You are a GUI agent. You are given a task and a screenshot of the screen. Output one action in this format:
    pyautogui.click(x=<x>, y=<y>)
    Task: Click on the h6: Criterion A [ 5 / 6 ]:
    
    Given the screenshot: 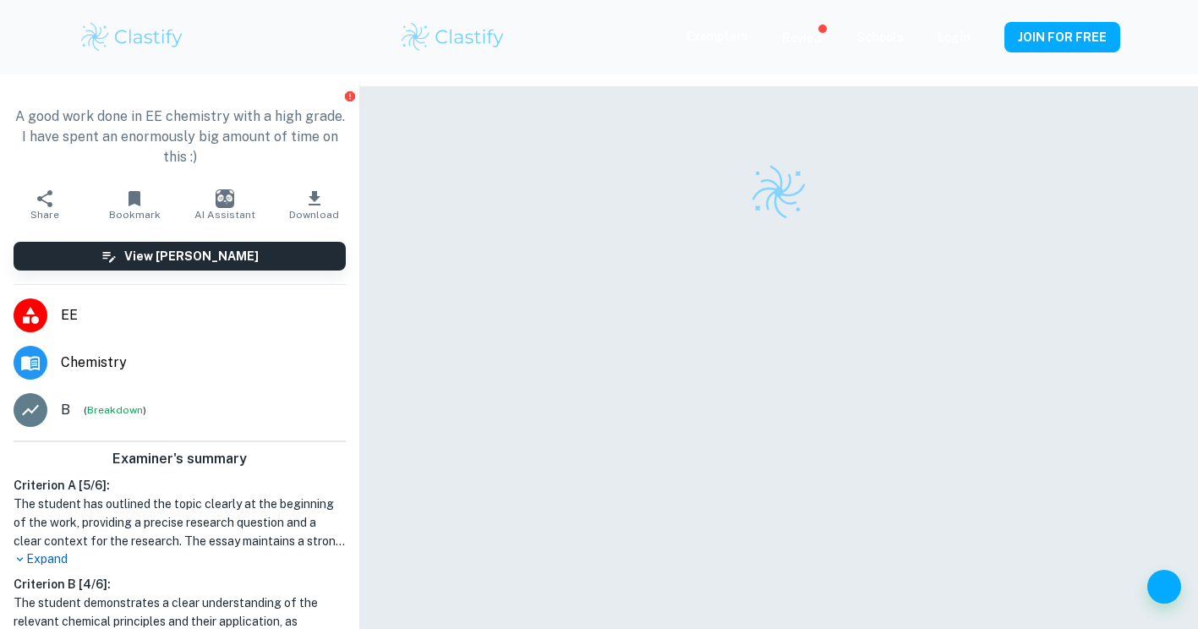 What is the action you would take?
    pyautogui.click(x=179, y=485)
    